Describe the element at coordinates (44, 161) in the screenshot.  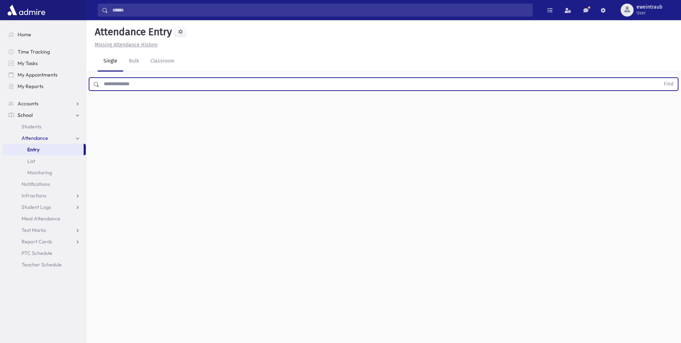
I see `a: List` at that location.